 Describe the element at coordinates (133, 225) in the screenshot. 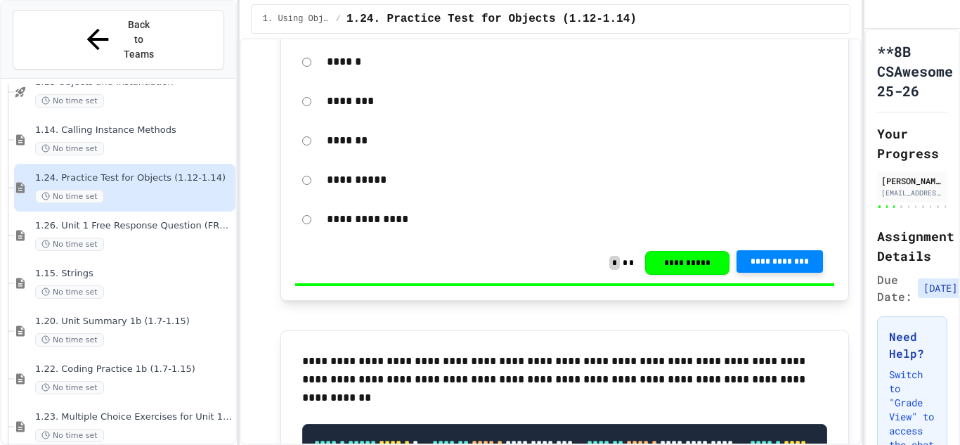

I see `span: 1.26. Unit 1 Free Response Question (FRQ) Practice` at that location.